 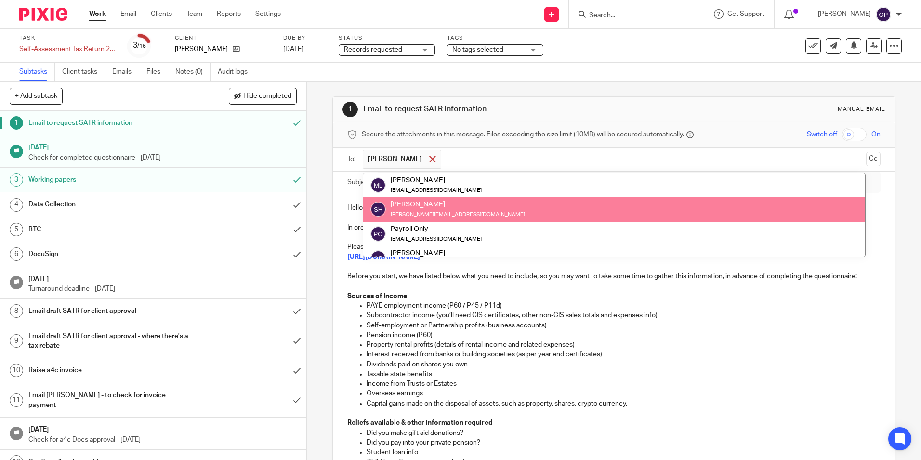 I want to click on h1: Email draft SATR for client approval - where there's a tax rebate, so click(x=111, y=341).